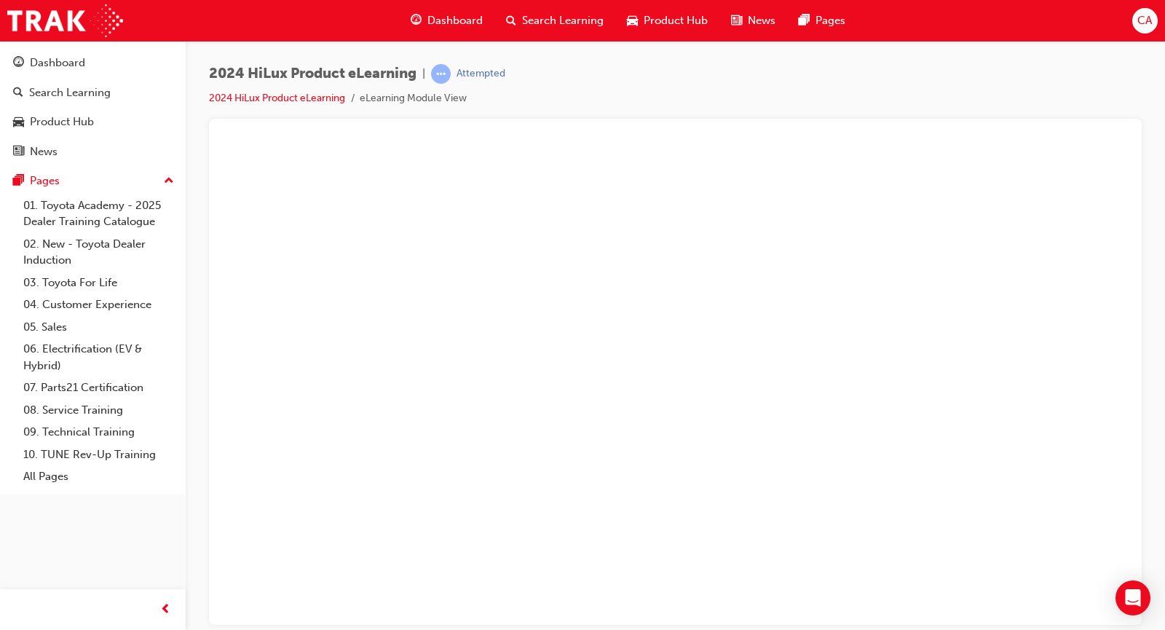 The width and height of the screenshot is (1165, 630). Describe the element at coordinates (555, 20) in the screenshot. I see `a: search-iconSearch Learning` at that location.